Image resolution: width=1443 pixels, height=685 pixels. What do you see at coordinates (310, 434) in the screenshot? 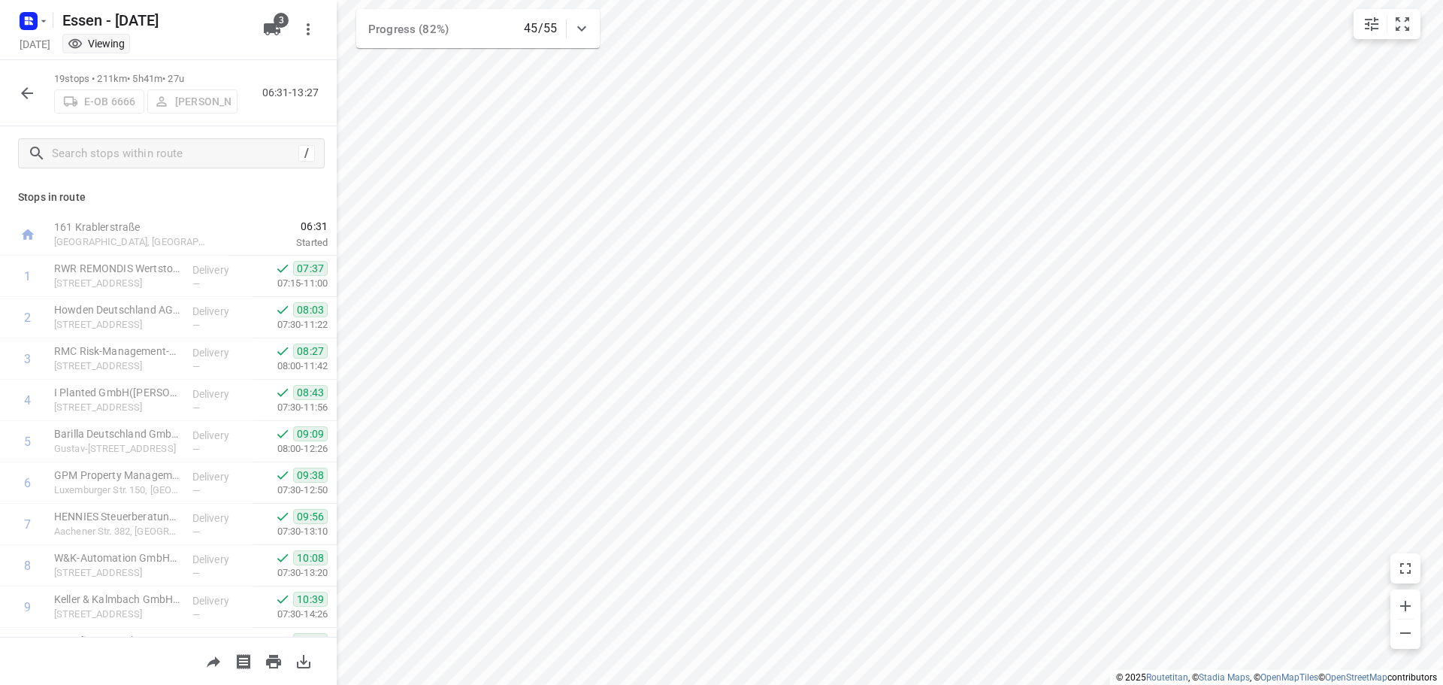
I see `span: 09:09` at bounding box center [310, 434].